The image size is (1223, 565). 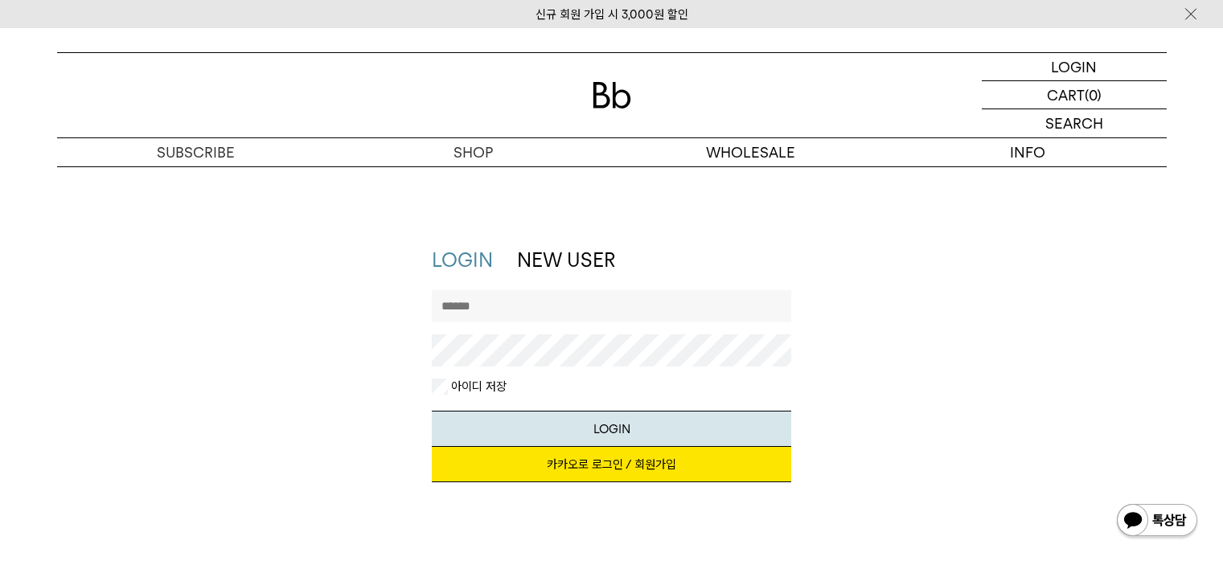 I want to click on p: CART, so click(x=1066, y=95).